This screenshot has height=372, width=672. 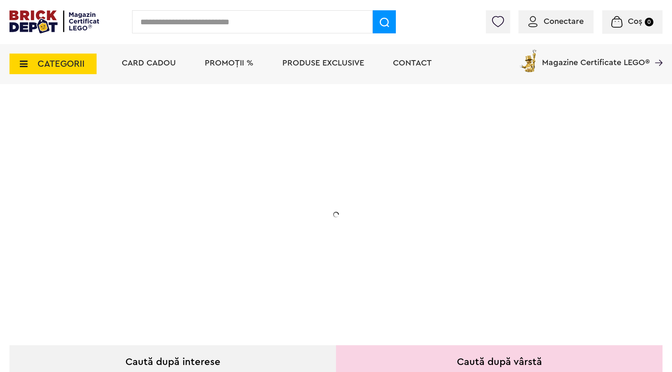 What do you see at coordinates (151, 262) in the screenshot?
I see `div: Află detalii` at bounding box center [151, 262].